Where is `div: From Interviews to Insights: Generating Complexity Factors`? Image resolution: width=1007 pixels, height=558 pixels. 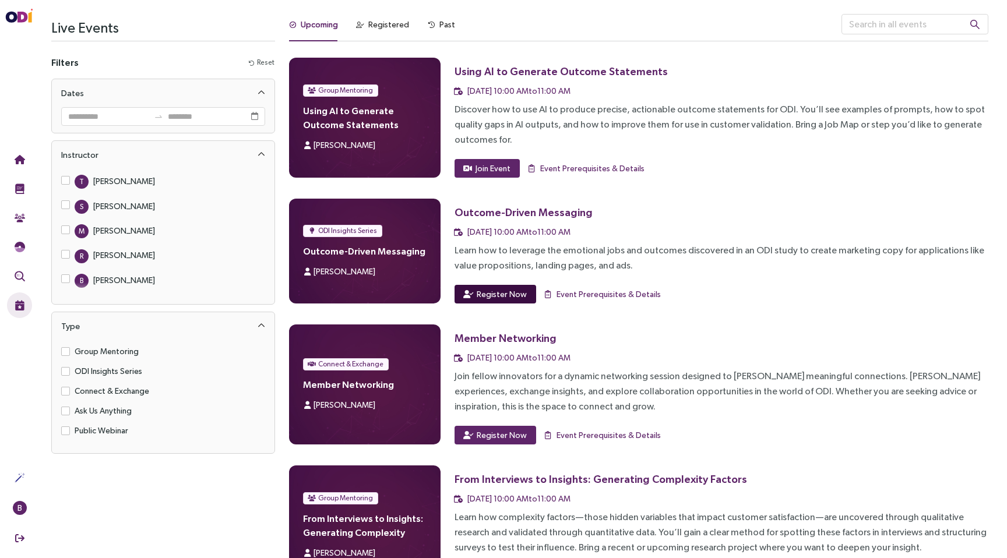 div: From Interviews to Insights: Generating Complexity Factors is located at coordinates (601, 479).